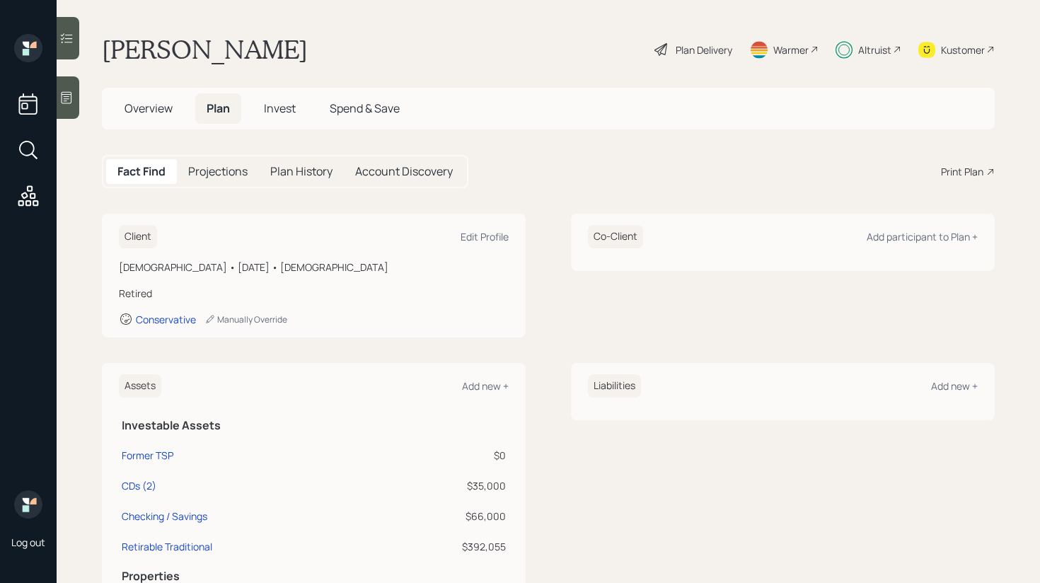 The width and height of the screenshot is (1040, 583). What do you see at coordinates (301, 171) in the screenshot?
I see `h5: Plan History` at bounding box center [301, 171].